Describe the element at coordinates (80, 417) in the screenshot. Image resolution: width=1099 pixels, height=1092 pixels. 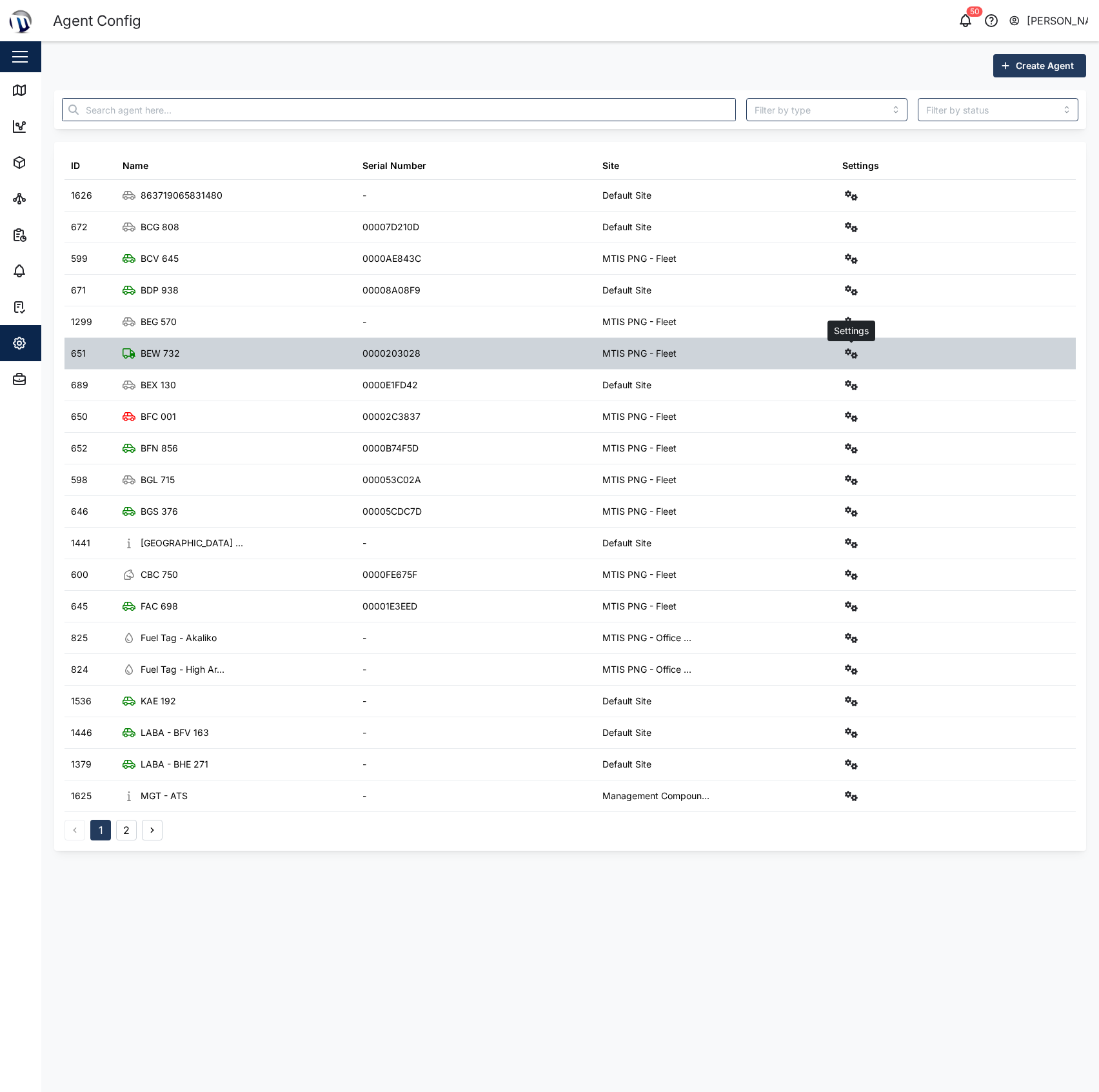
I see `div: 650` at that location.